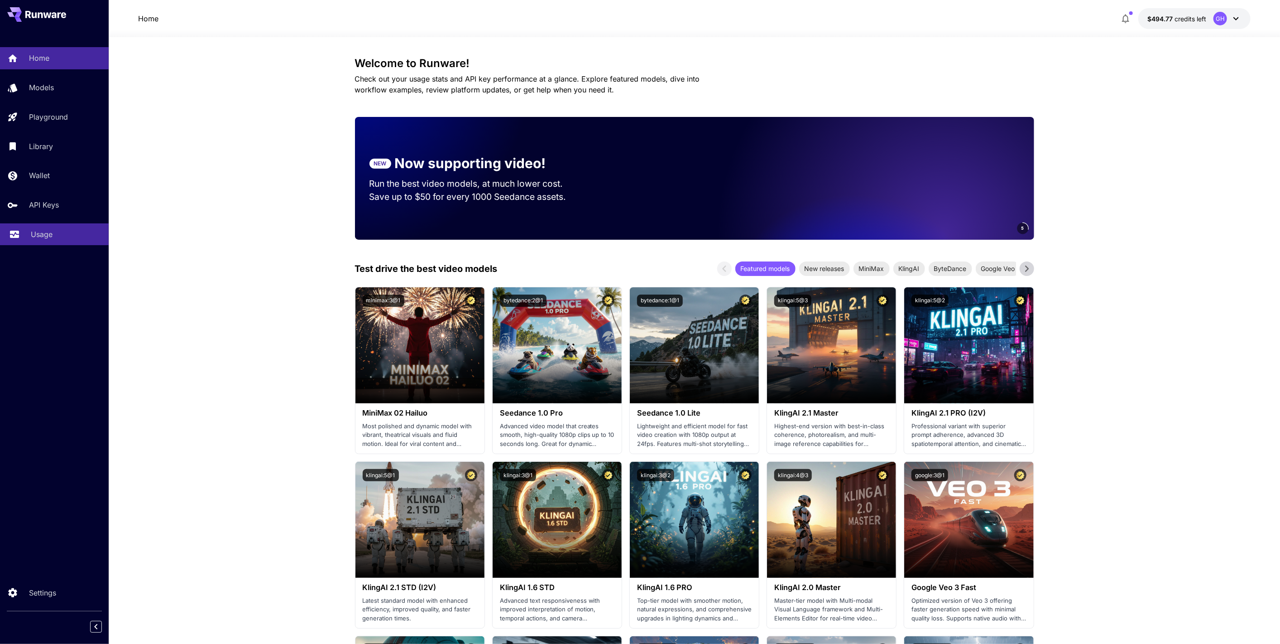 This screenshot has width=1280, height=644. I want to click on h3: KlingAI 1.6 PRO, so click(694, 587).